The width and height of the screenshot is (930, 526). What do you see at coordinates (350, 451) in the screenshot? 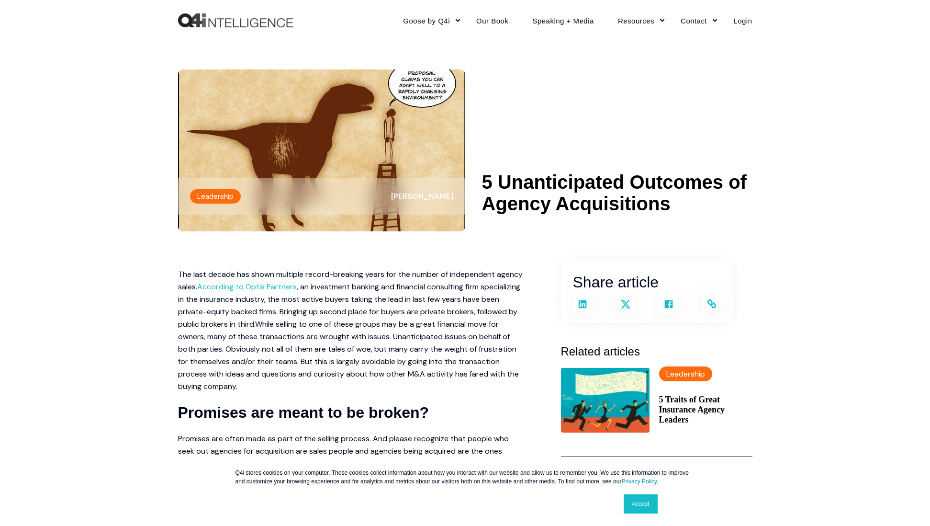
I see `p: Promises are often made as part of the selling process. And please recognize that people who seek...` at bounding box center [350, 451].